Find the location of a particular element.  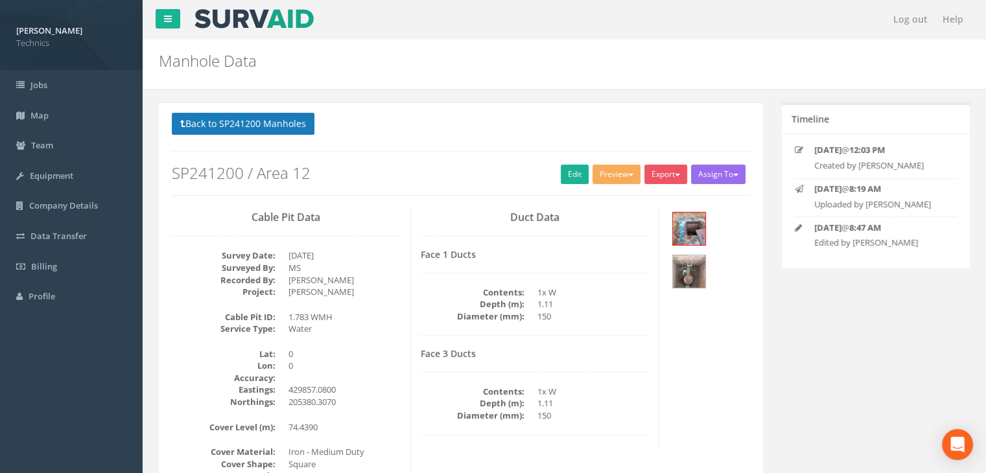

strong: 8:19 AM is located at coordinates (865, 189).